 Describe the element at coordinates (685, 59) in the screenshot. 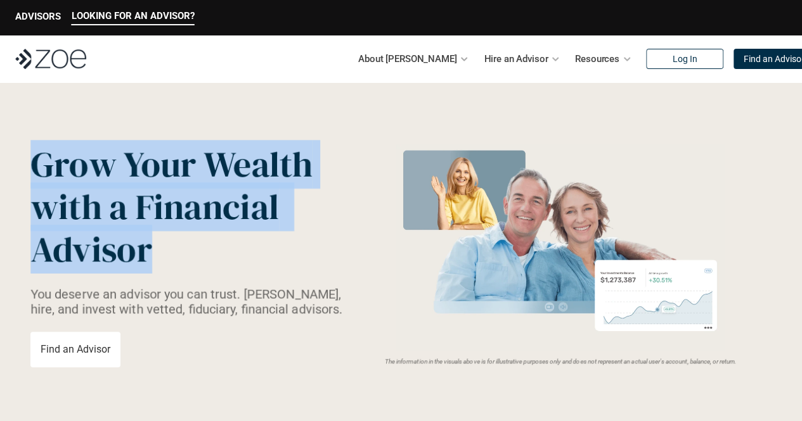

I see `a: Log In` at that location.